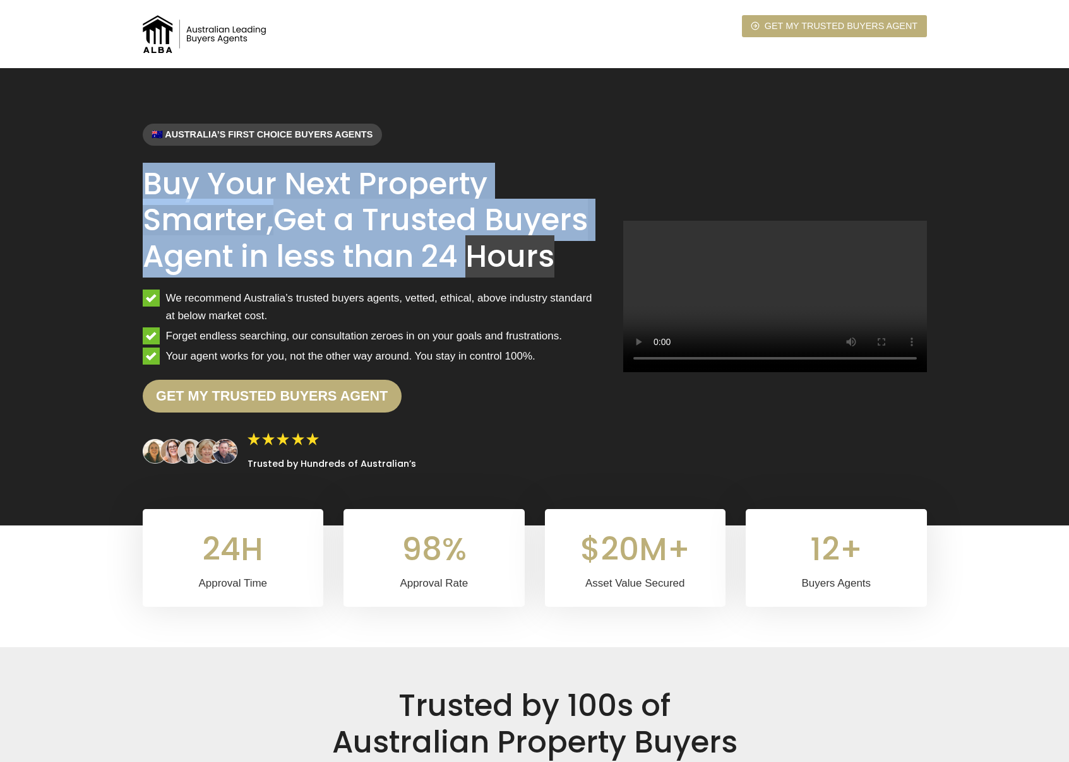 The image size is (1069, 762). Describe the element at coordinates (350, 356) in the screenshot. I see `span: Your agent works for you, not the other way around. You stay in control 100%.` at that location.